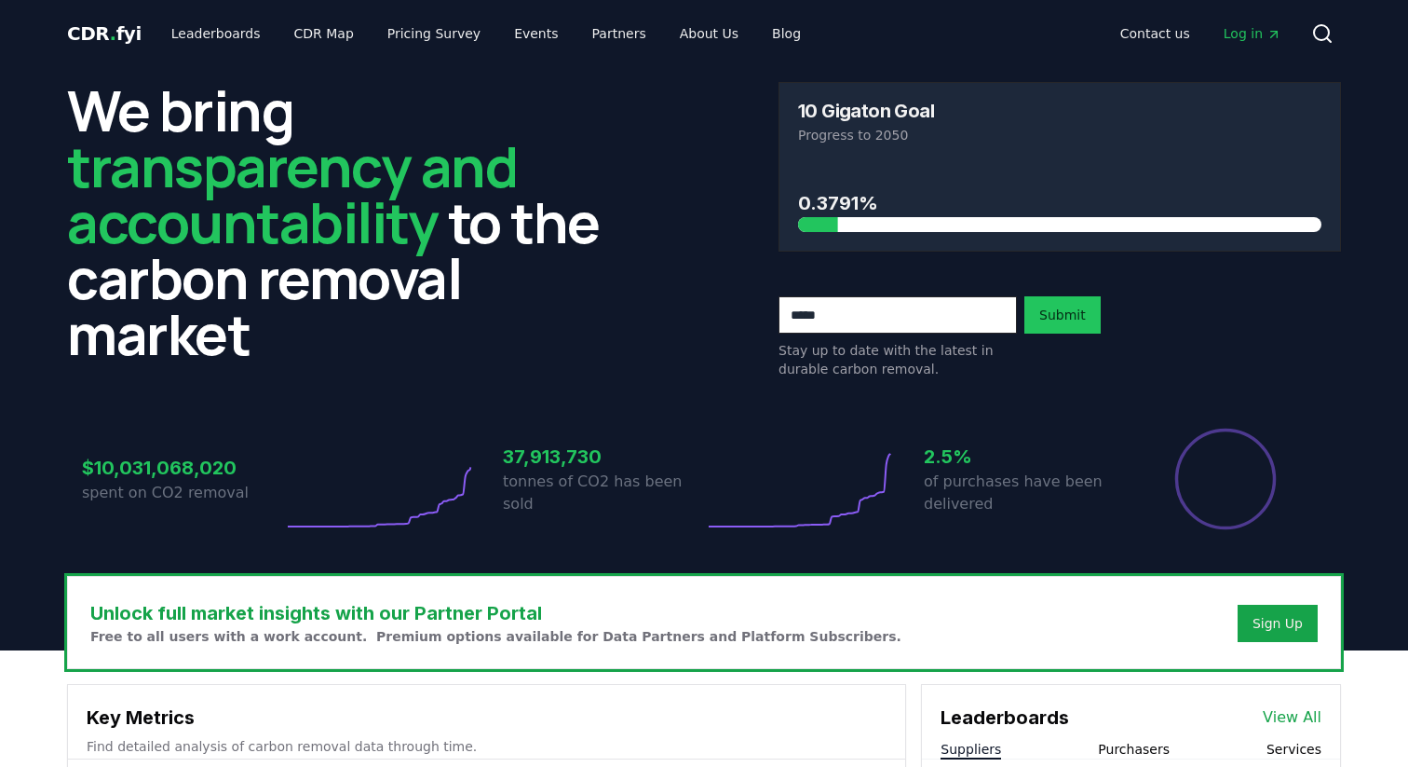 Image resolution: width=1408 pixels, height=767 pixels. What do you see at coordinates (1134, 749) in the screenshot?
I see `button: Purchasers` at bounding box center [1134, 749].